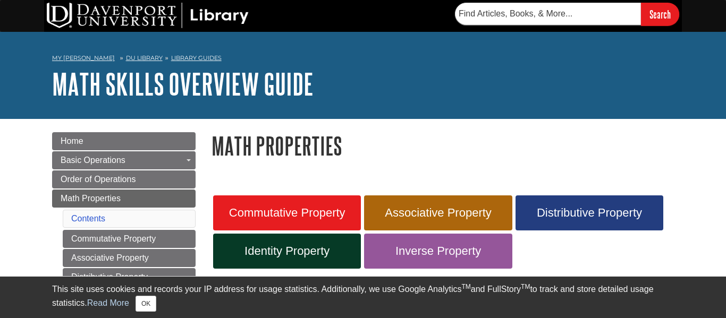  Describe the element at coordinates (287, 251) in the screenshot. I see `a: Identity Property` at that location.